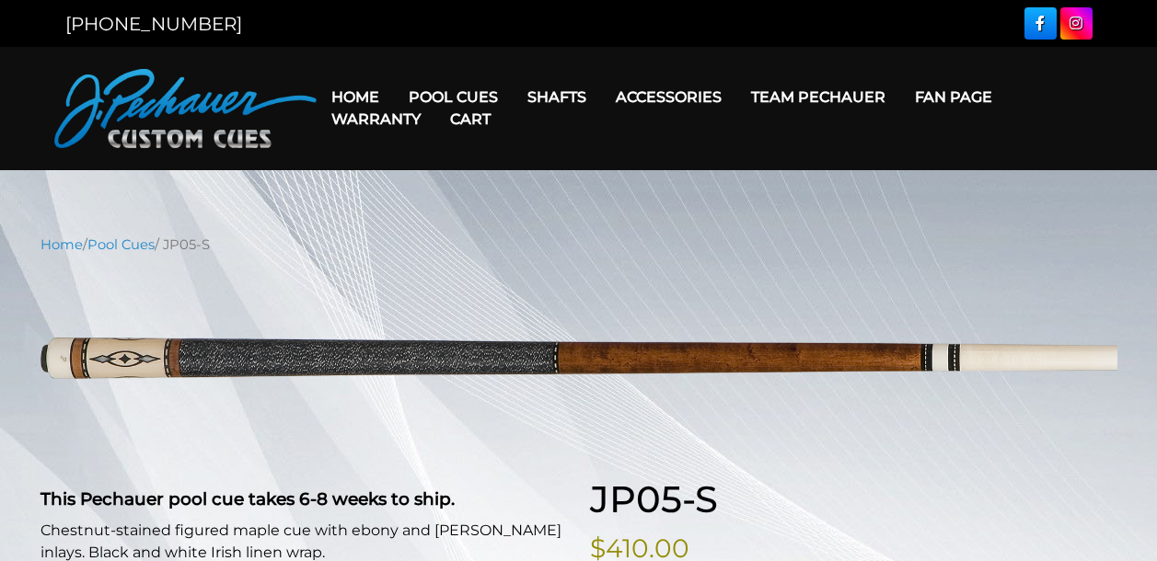 The height and width of the screenshot is (561, 1157). Describe the element at coordinates (853, 500) in the screenshot. I see `h1: JP05-S` at that location.